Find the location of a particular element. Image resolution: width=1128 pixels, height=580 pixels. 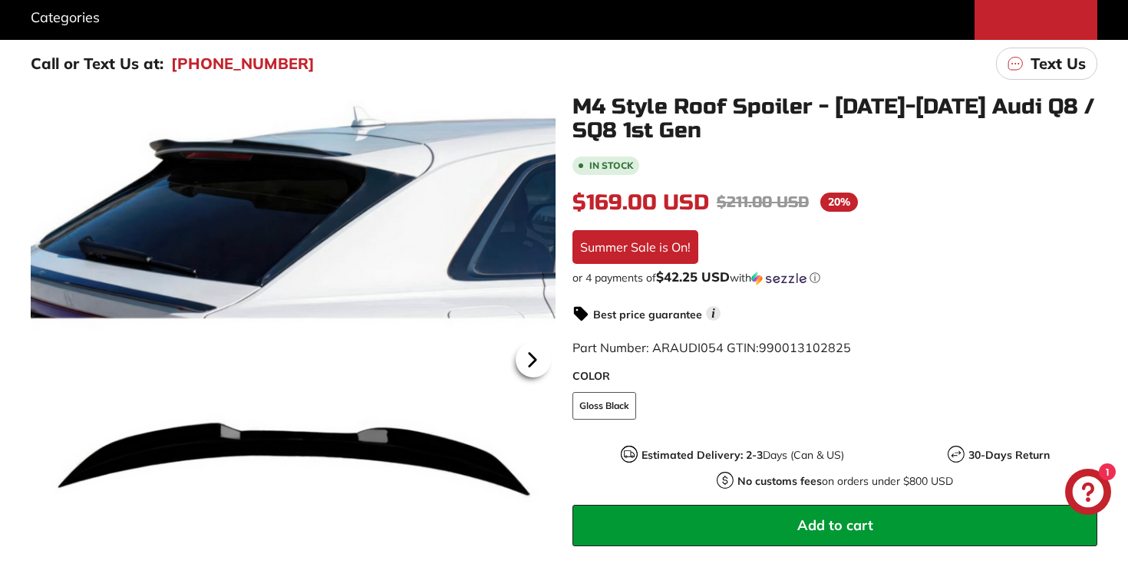

span: $169.00 USD is located at coordinates (641, 203).